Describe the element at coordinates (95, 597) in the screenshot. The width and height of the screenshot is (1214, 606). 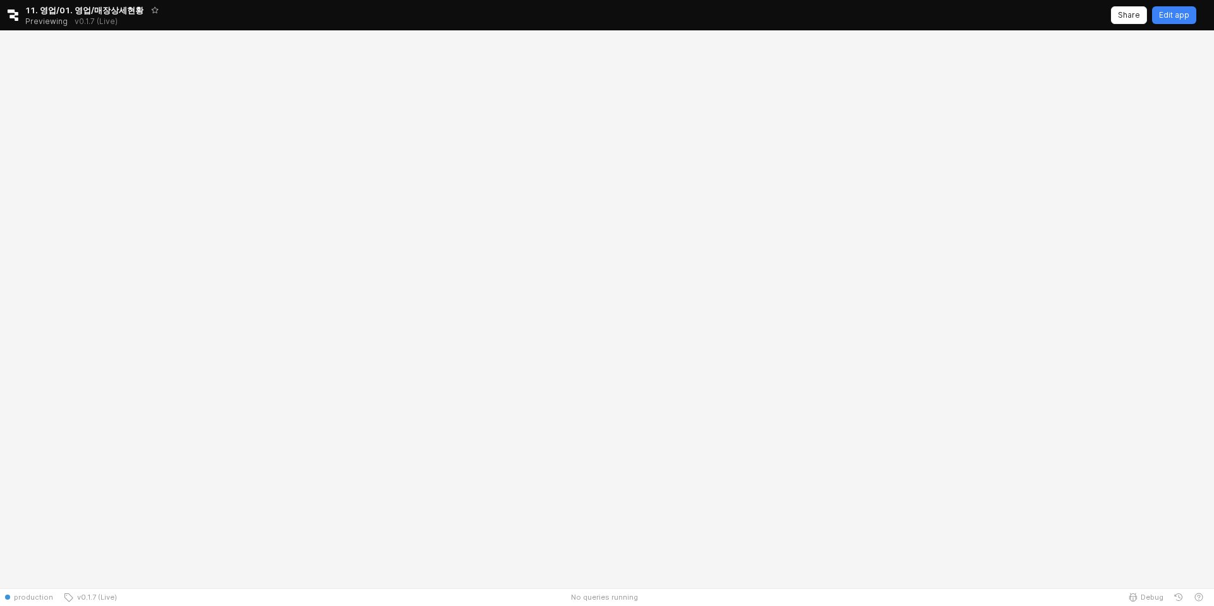
I see `span: v0.1.7 (Live)` at that location.